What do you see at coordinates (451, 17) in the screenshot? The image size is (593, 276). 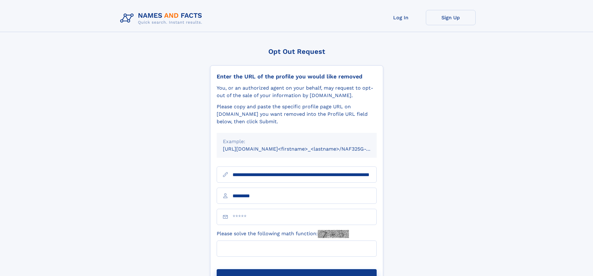 I see `a: Sign Up` at bounding box center [451, 17].